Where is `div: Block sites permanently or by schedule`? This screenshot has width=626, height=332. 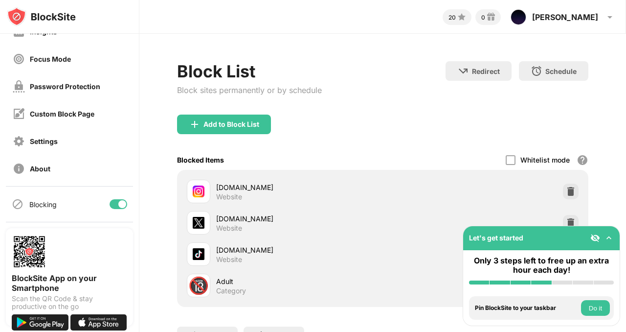
div: Block sites permanently or by schedule is located at coordinates (249, 90).